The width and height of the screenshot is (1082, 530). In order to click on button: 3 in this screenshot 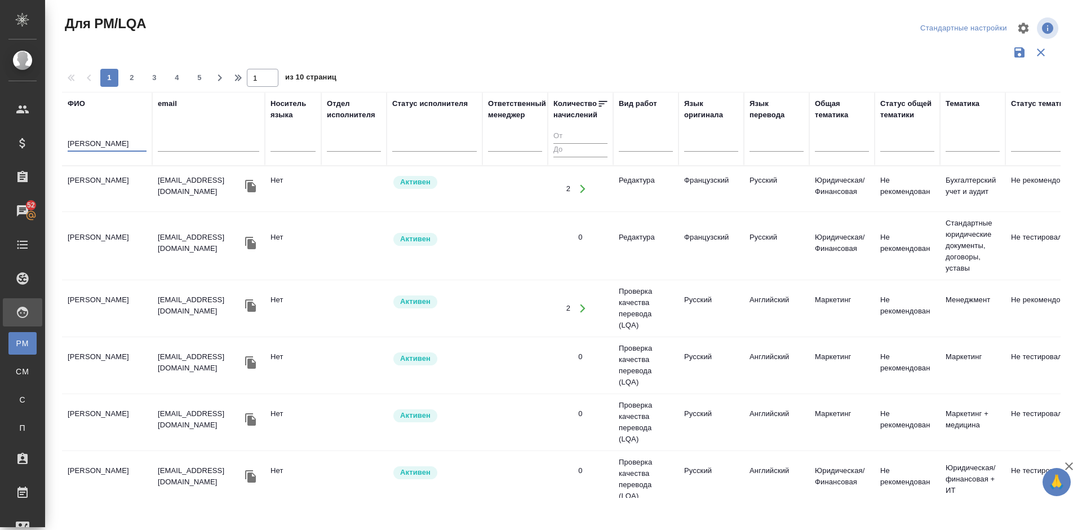, I will do `click(154, 78)`.